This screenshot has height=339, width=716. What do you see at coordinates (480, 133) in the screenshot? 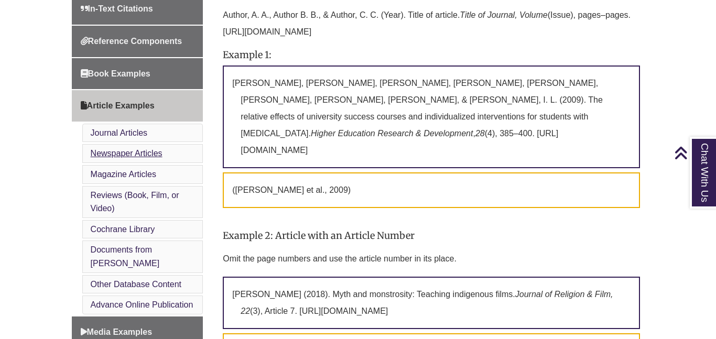
I see `em: 28` at bounding box center [480, 133].